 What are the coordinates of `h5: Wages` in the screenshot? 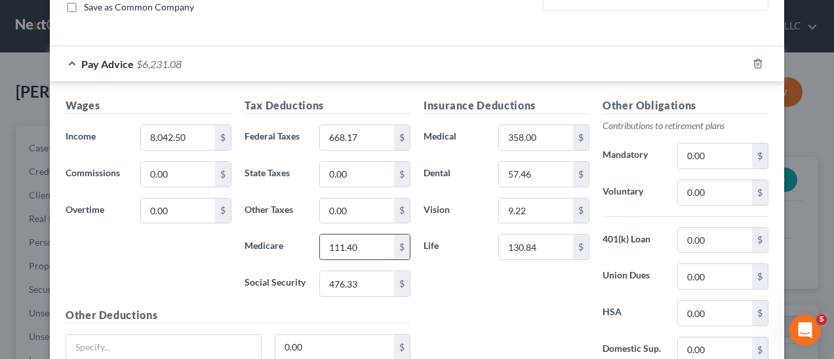 It's located at (148, 106).